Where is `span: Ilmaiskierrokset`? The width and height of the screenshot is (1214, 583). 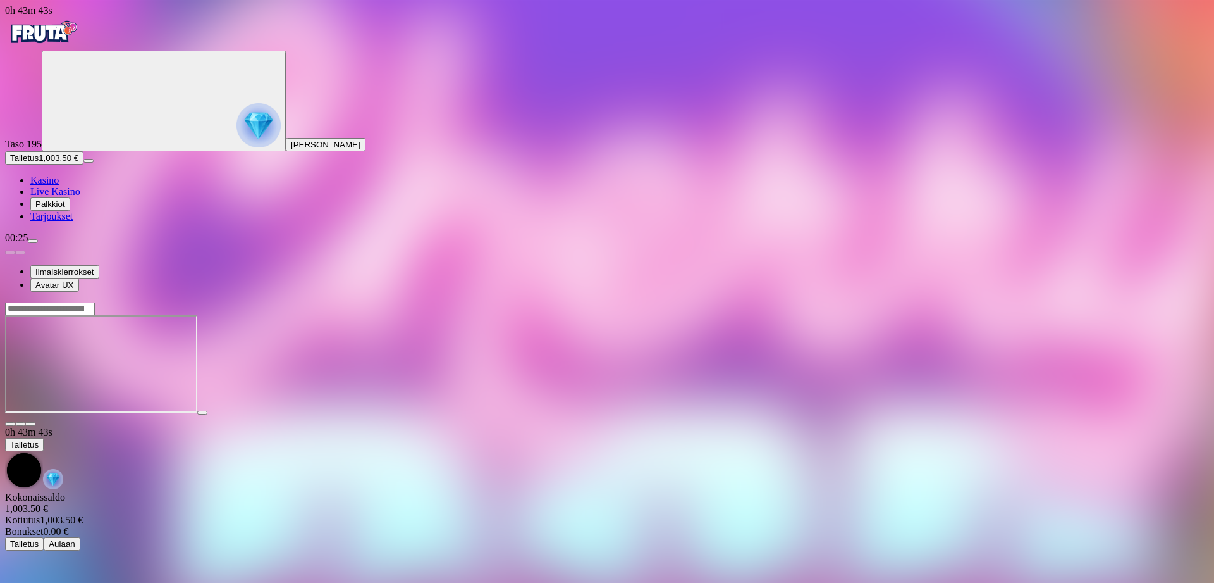 span: Ilmaiskierrokset is located at coordinates (65, 271).